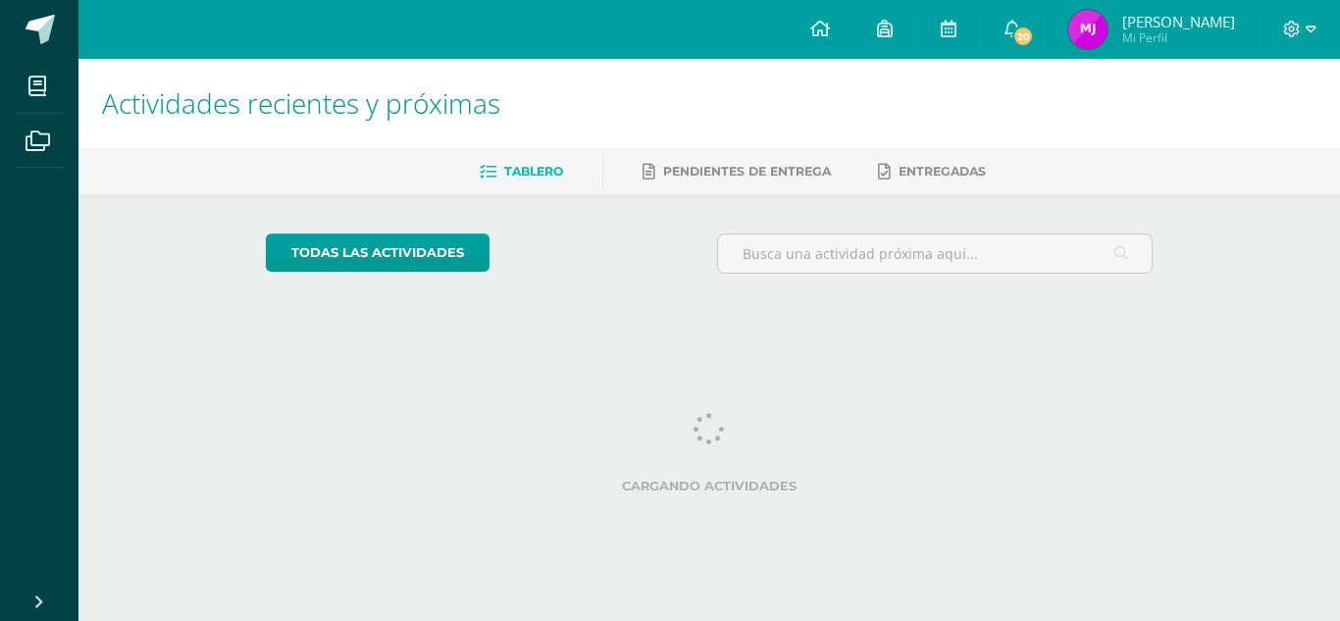 The width and height of the screenshot is (1340, 621). What do you see at coordinates (709, 486) in the screenshot?
I see `label: Cargando actividades` at bounding box center [709, 486].